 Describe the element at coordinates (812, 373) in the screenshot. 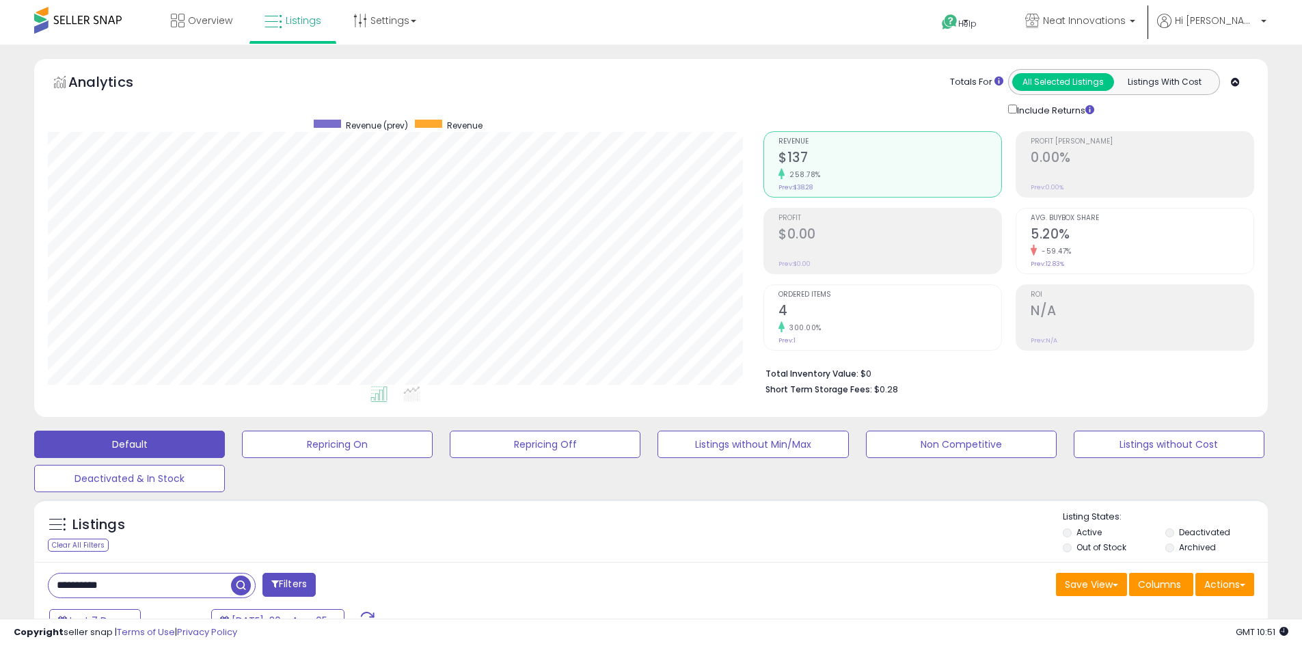

I see `b: Total Inventory Value:` at that location.